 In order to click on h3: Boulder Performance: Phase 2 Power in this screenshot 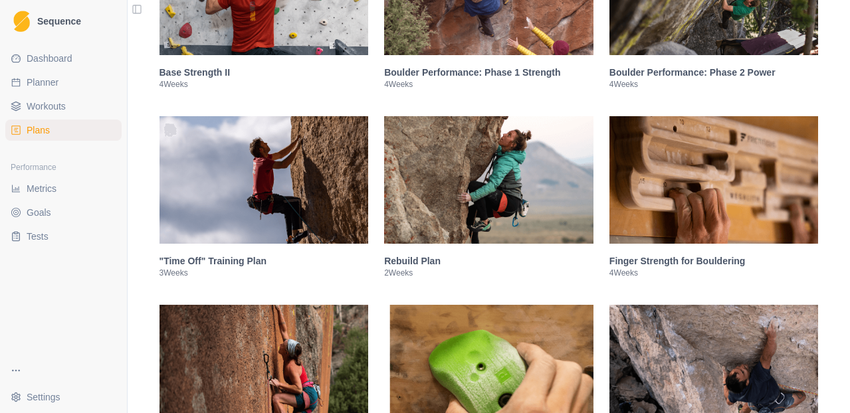, I will do `click(714, 72)`.